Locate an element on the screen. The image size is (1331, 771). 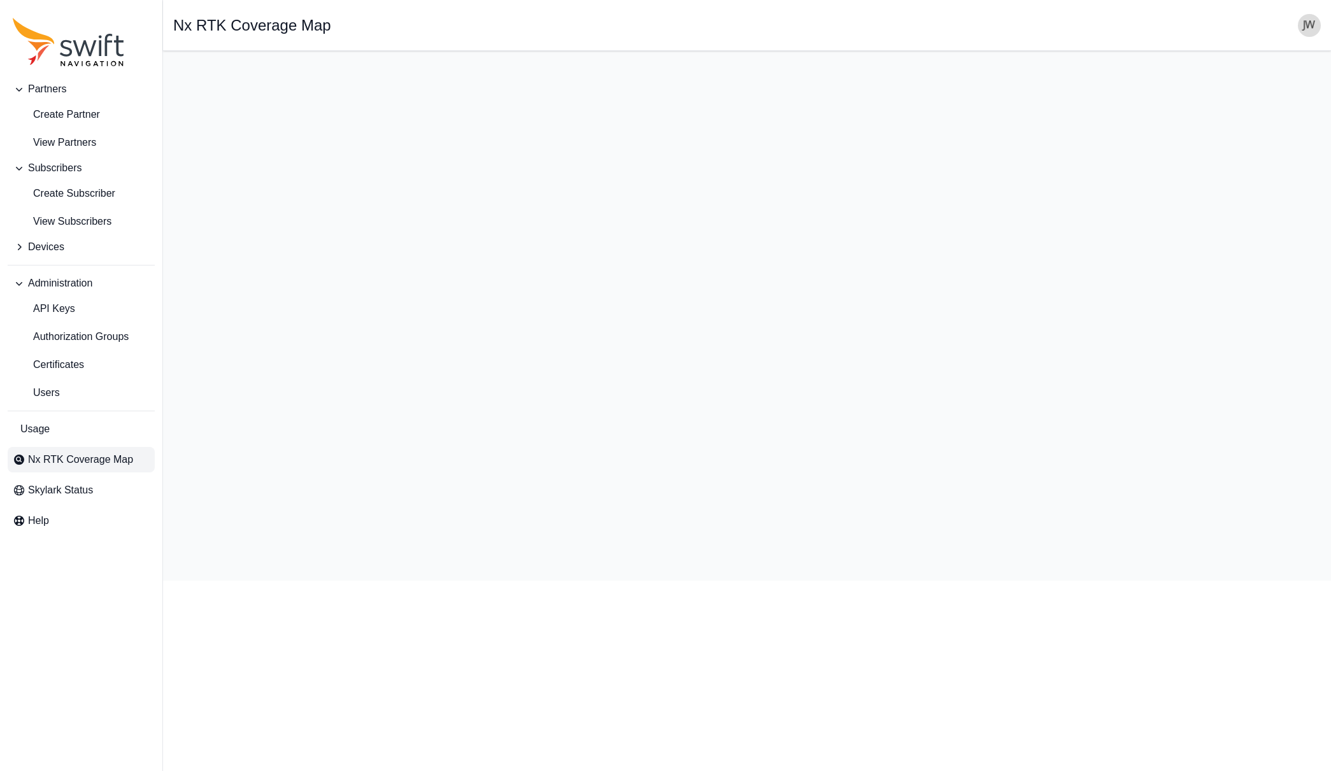
span: Create Subscriber is located at coordinates (64, 194).